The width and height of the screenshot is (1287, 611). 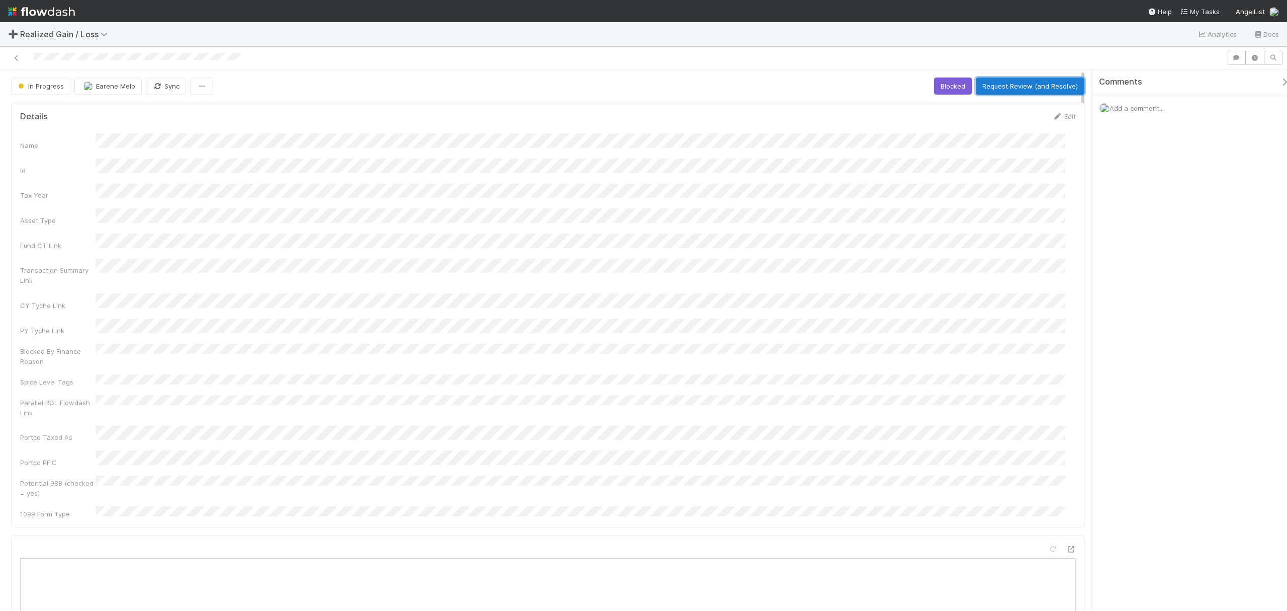 What do you see at coordinates (1030, 86) in the screenshot?
I see `button: Request Review (and Resolve)` at bounding box center [1030, 86].